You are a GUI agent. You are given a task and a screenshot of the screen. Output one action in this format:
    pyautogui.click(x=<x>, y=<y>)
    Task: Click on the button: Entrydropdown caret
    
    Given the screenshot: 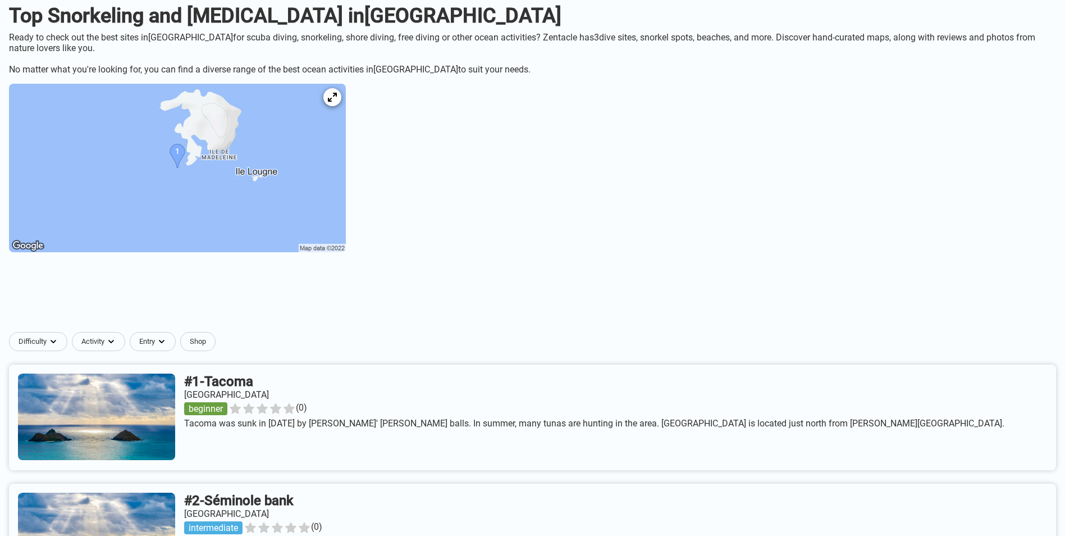 What is the action you would take?
    pyautogui.click(x=155, y=341)
    